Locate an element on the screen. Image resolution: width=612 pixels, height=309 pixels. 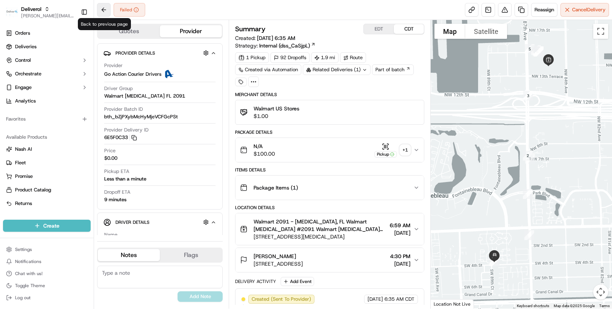
span: bth_bZjPXybMcHyMjeVCFGcPSt is located at coordinates (141, 117).